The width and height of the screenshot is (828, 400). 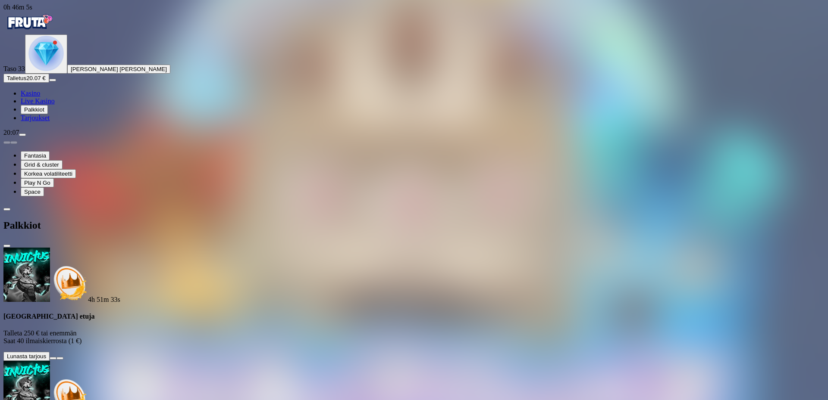 What do you see at coordinates (7, 210) in the screenshot?
I see `button: chevron-left icon` at bounding box center [7, 210].